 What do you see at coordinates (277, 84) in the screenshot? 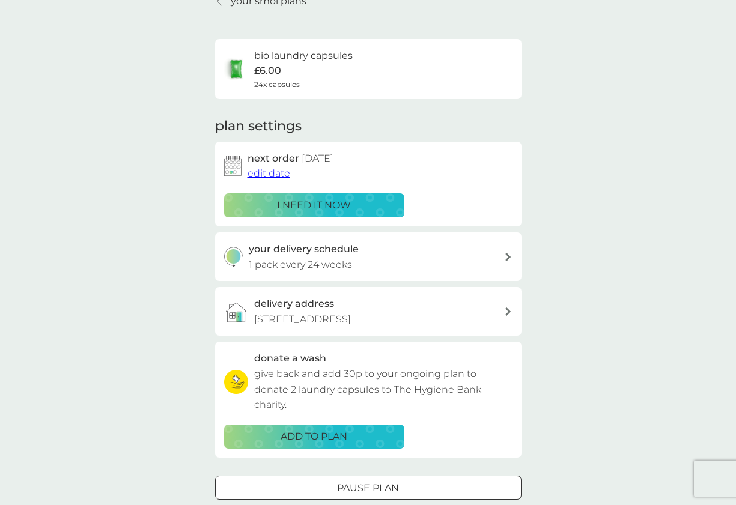
I see `span: 24x capsules` at bounding box center [277, 84].